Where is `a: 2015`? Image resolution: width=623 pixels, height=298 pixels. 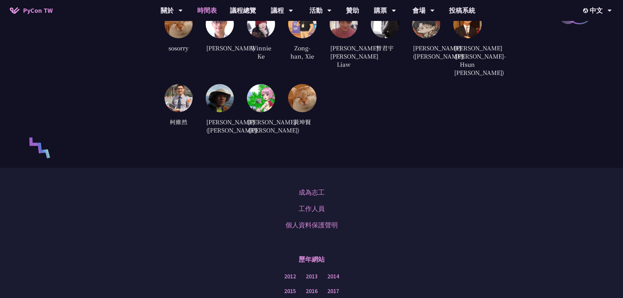
a: 2015 is located at coordinates (290, 291).